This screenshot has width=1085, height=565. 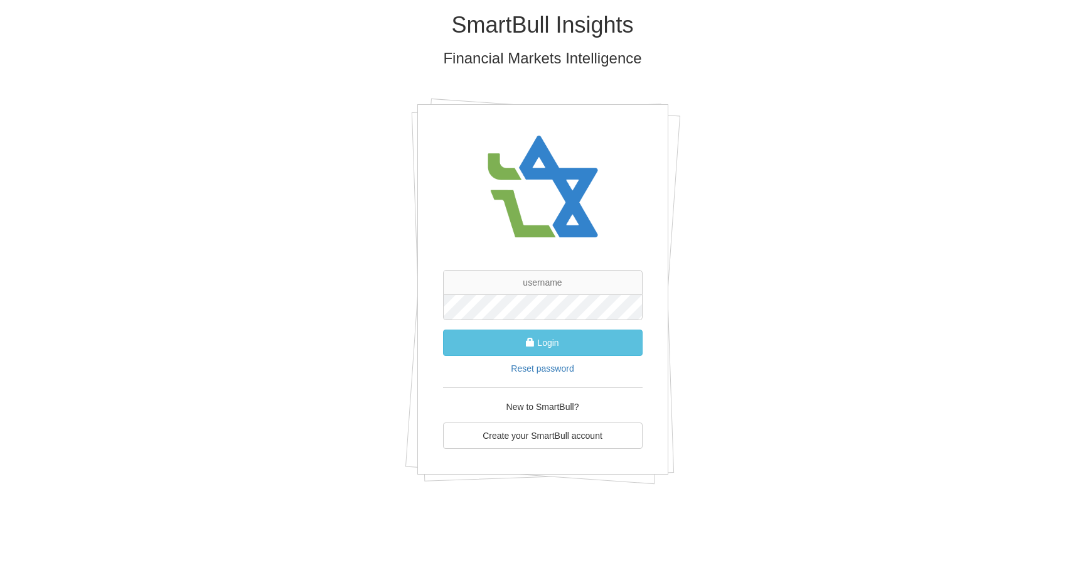 I want to click on input: username, so click(x=543, y=282).